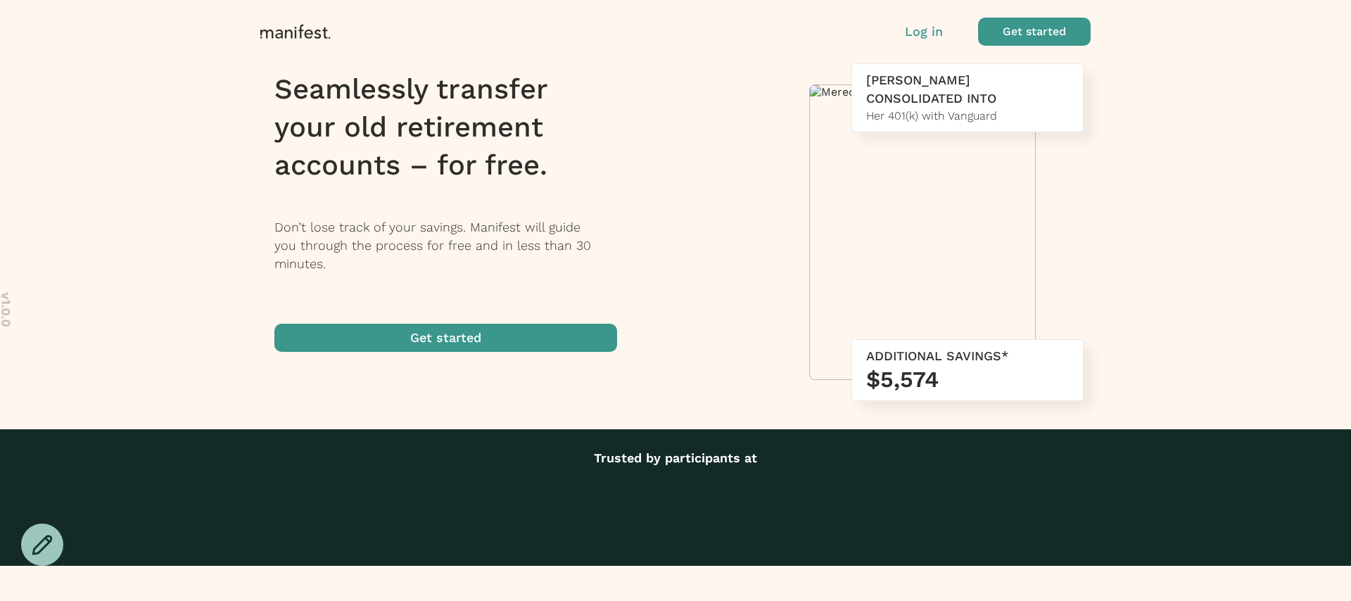  Describe the element at coordinates (924, 32) in the screenshot. I see `button: Log in` at that location.